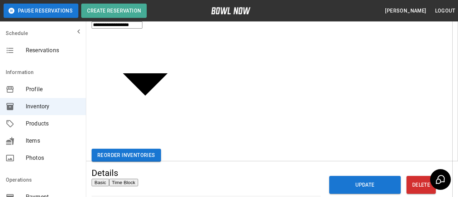  I want to click on span: Products, so click(53, 124).